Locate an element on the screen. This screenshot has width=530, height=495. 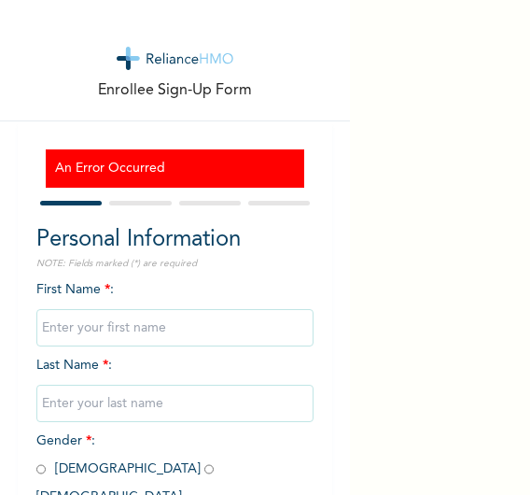
input: Enter your first name is located at coordinates (176, 328).